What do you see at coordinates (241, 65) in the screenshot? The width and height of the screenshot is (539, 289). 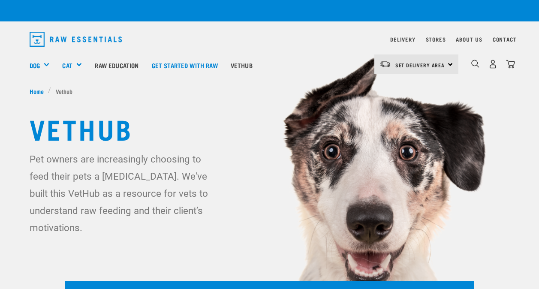 I see `a: Vethub` at bounding box center [241, 65].